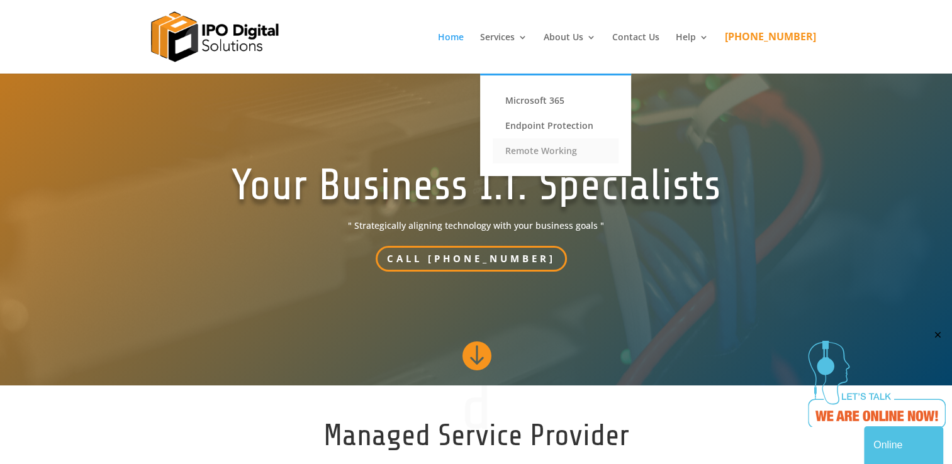 Image resolution: width=952 pixels, height=464 pixels. I want to click on h1: Your Business I.T. Specialists, so click(476, 189).